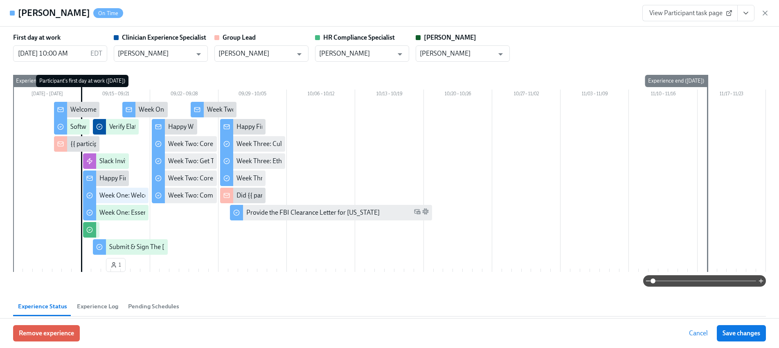  What do you see at coordinates (698, 333) in the screenshot?
I see `span: Cancel` at bounding box center [698, 333].